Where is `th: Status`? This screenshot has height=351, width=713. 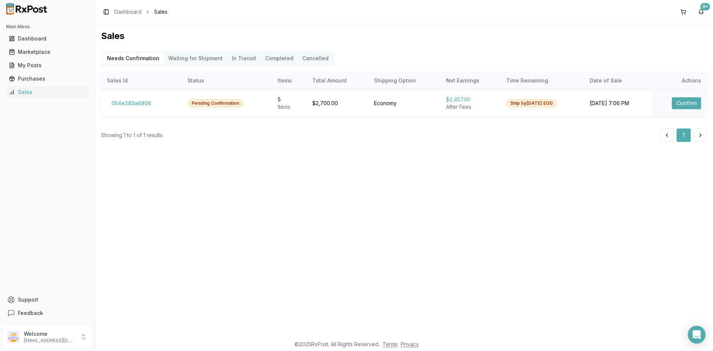
th: Status is located at coordinates (227, 81).